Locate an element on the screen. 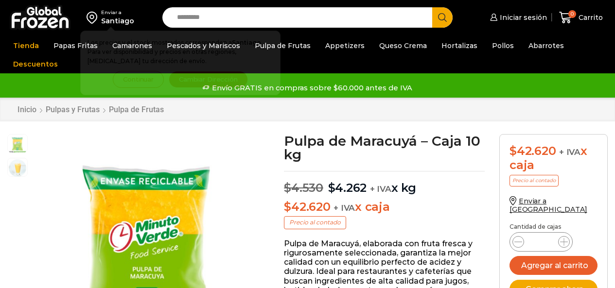 This screenshot has height=288, width=615. a: Pollos is located at coordinates (503, 46).